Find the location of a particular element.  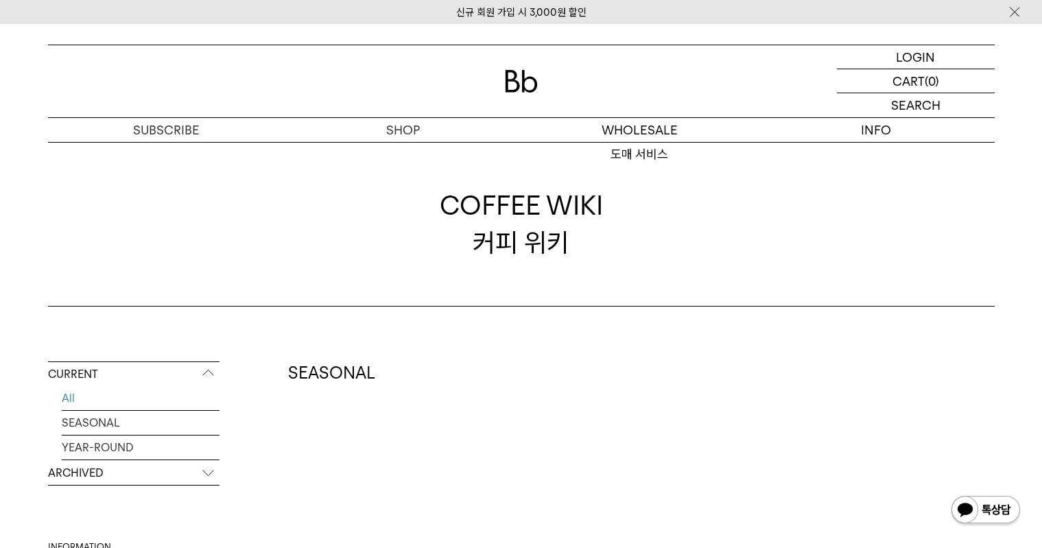

p: LOGIN is located at coordinates (915, 57).